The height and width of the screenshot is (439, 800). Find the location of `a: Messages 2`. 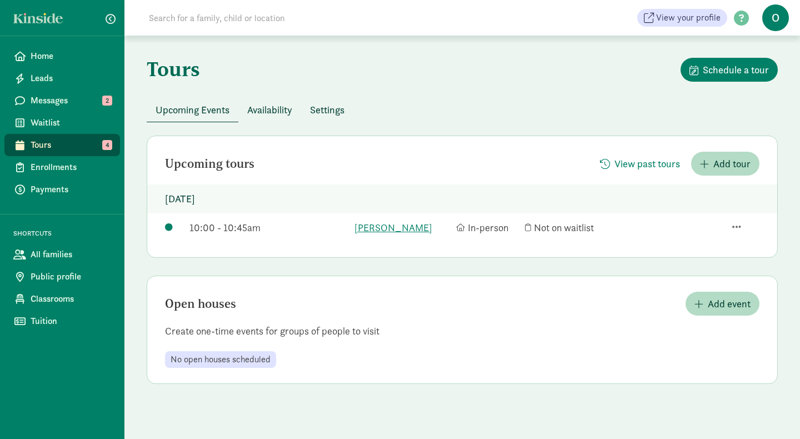

a: Messages 2 is located at coordinates (62, 101).